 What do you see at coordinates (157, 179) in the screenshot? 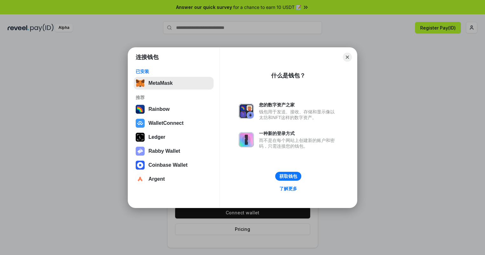
I see `div: Argent` at bounding box center [157, 179].